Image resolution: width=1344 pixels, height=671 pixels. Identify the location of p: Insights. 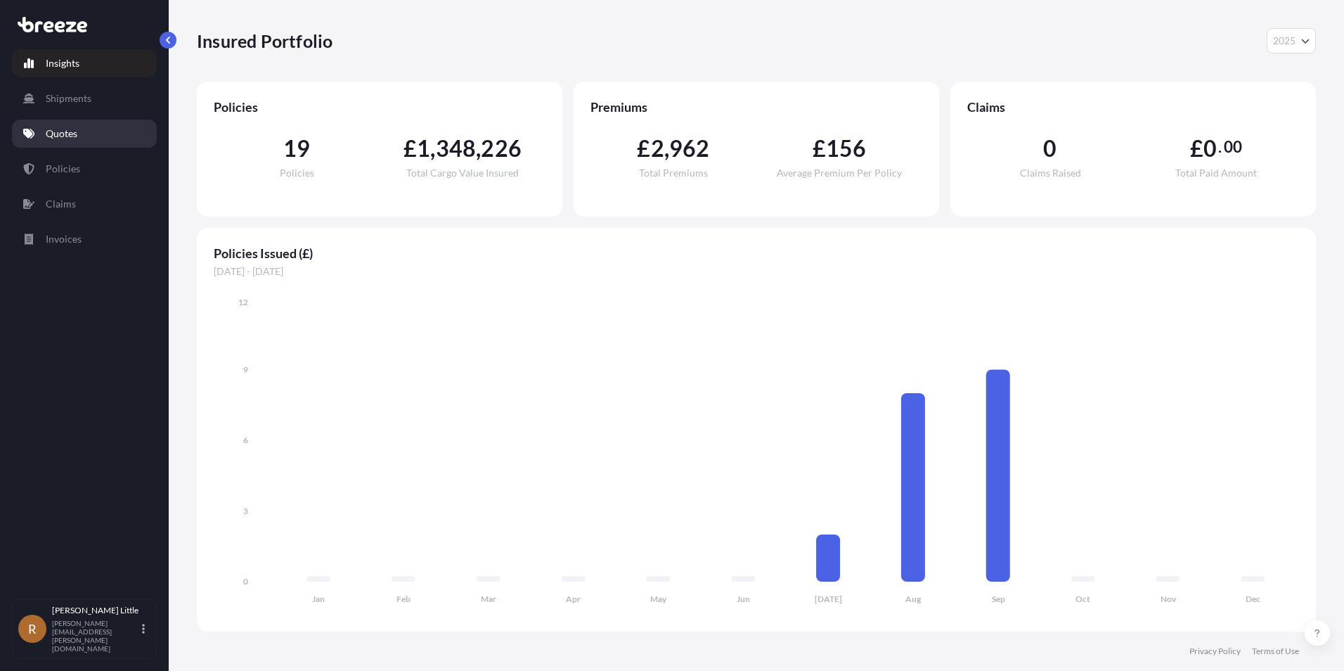
(63, 63).